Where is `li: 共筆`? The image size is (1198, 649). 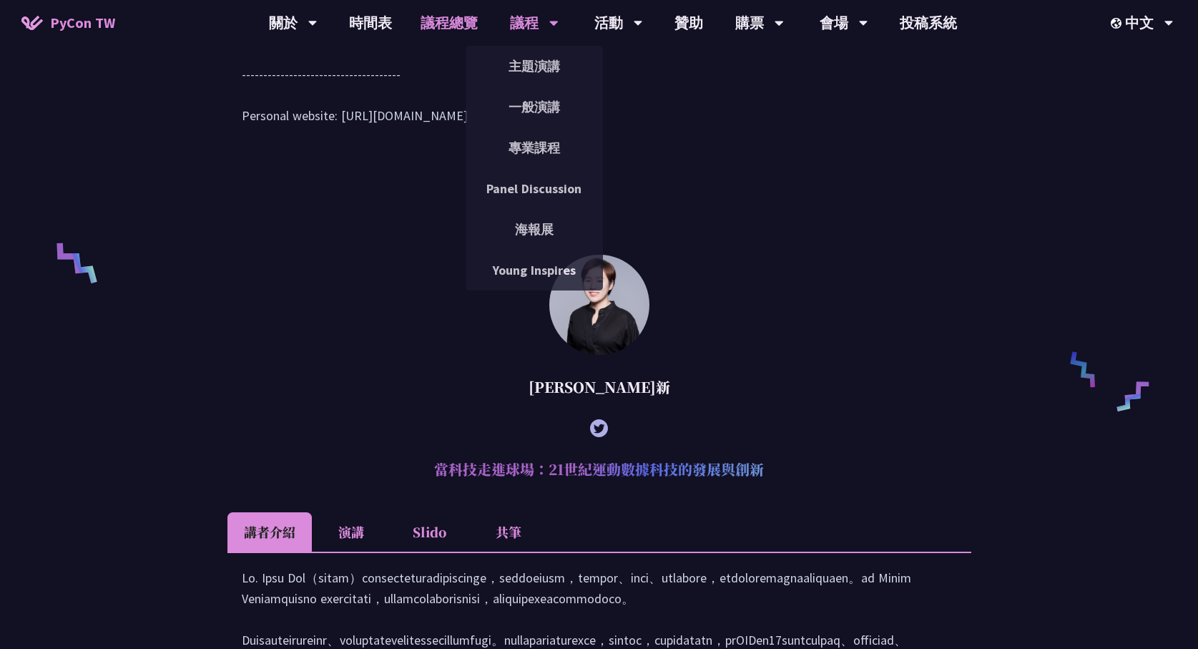
li: 共筆 is located at coordinates (509, 531).